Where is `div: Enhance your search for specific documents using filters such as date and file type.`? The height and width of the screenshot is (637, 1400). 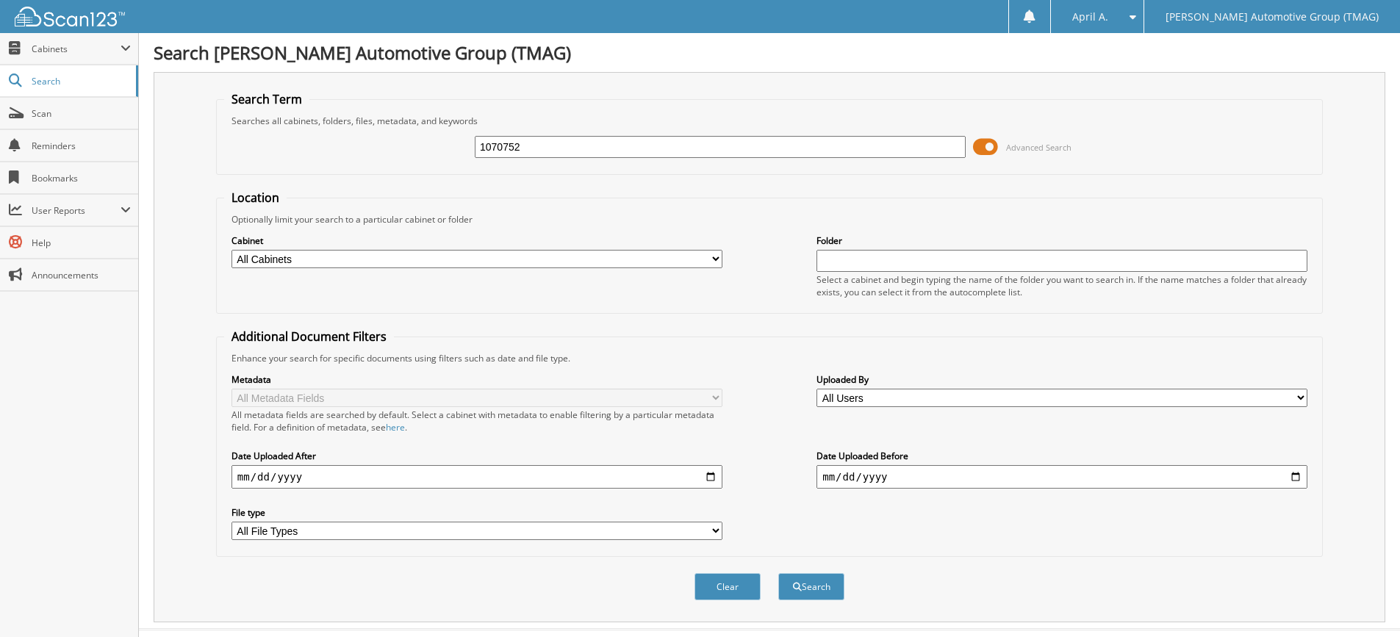
div: Enhance your search for specific documents using filters such as date and file type. is located at coordinates (770, 358).